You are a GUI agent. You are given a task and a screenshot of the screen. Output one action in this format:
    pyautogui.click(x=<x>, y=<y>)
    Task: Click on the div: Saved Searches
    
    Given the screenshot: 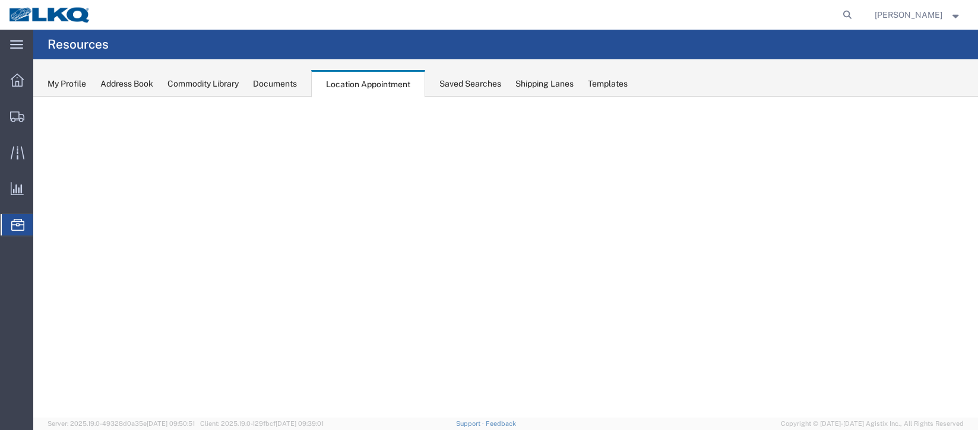 What is the action you would take?
    pyautogui.click(x=470, y=84)
    